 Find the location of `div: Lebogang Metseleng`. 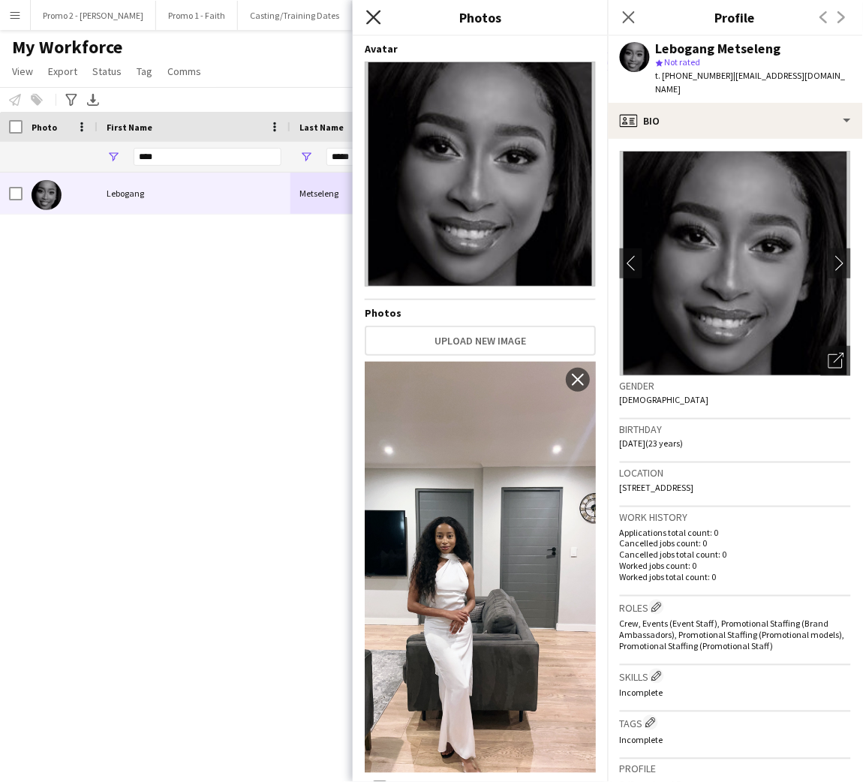

div: Lebogang Metseleng is located at coordinates (718, 49).